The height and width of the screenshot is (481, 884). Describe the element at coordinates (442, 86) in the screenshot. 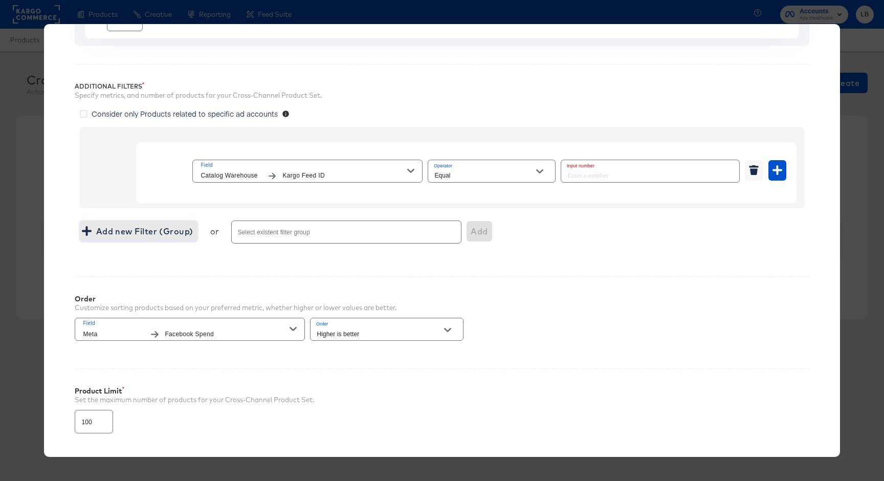

I see `div: Additional Filters` at that location.